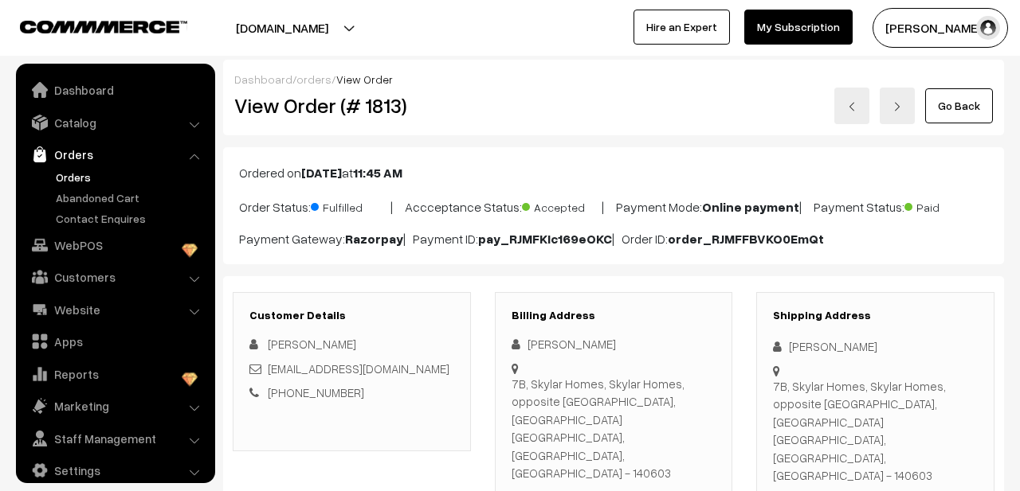 The image size is (1020, 491). Describe the element at coordinates (115, 406) in the screenshot. I see `a: Marketing` at that location.